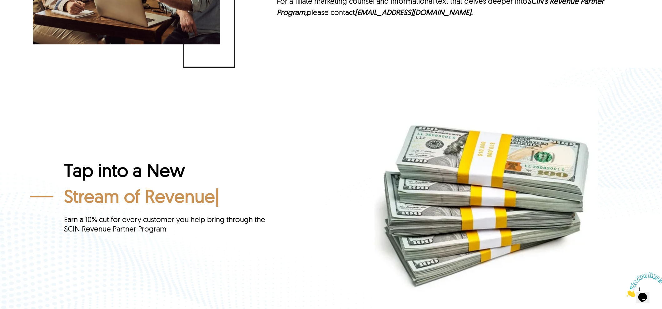  I want to click on div: Earn a 10% cut for every customer you help bring through the SCIN Revenue Partner Program, so click(170, 224).